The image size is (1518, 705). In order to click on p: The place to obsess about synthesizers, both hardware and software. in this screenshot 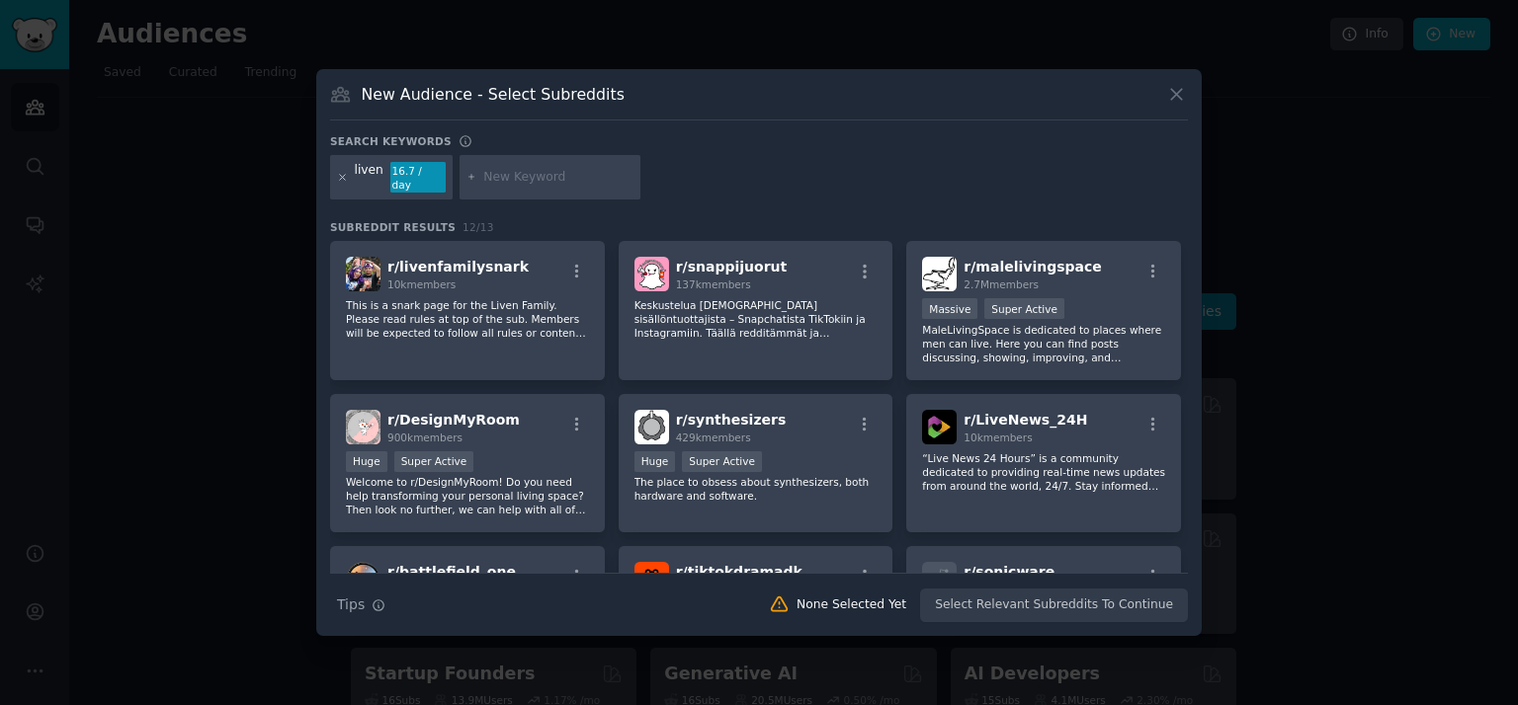, I will do `click(756, 489)`.